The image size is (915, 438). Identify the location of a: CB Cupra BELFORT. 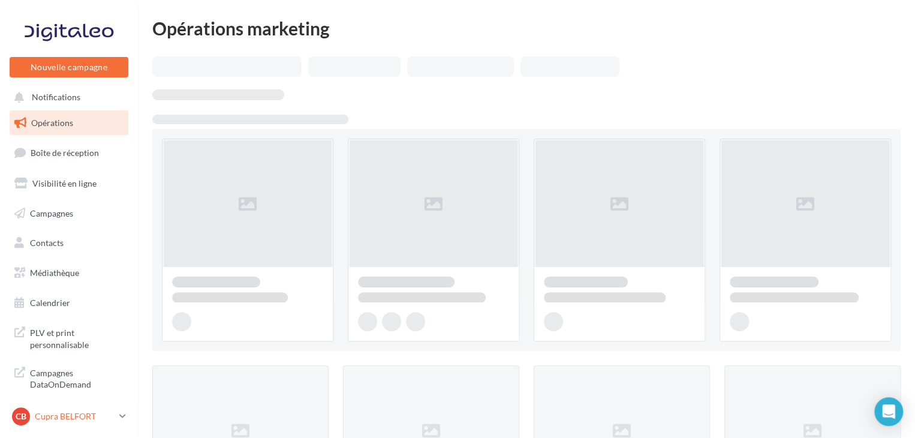
(69, 416).